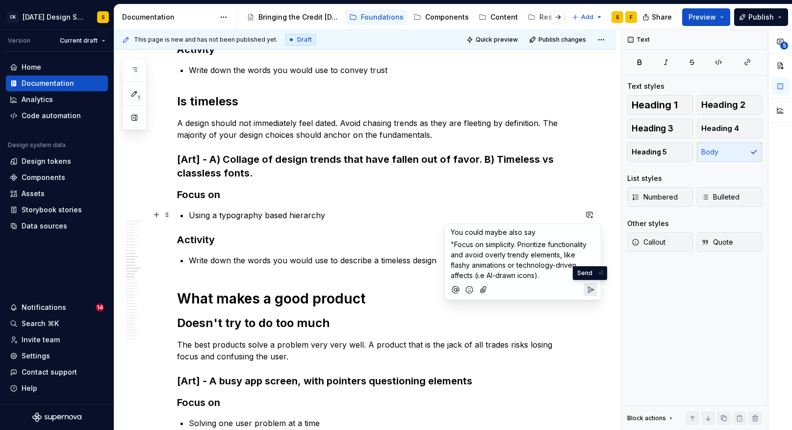 The image size is (792, 430). I want to click on div: Design tokens, so click(46, 161).